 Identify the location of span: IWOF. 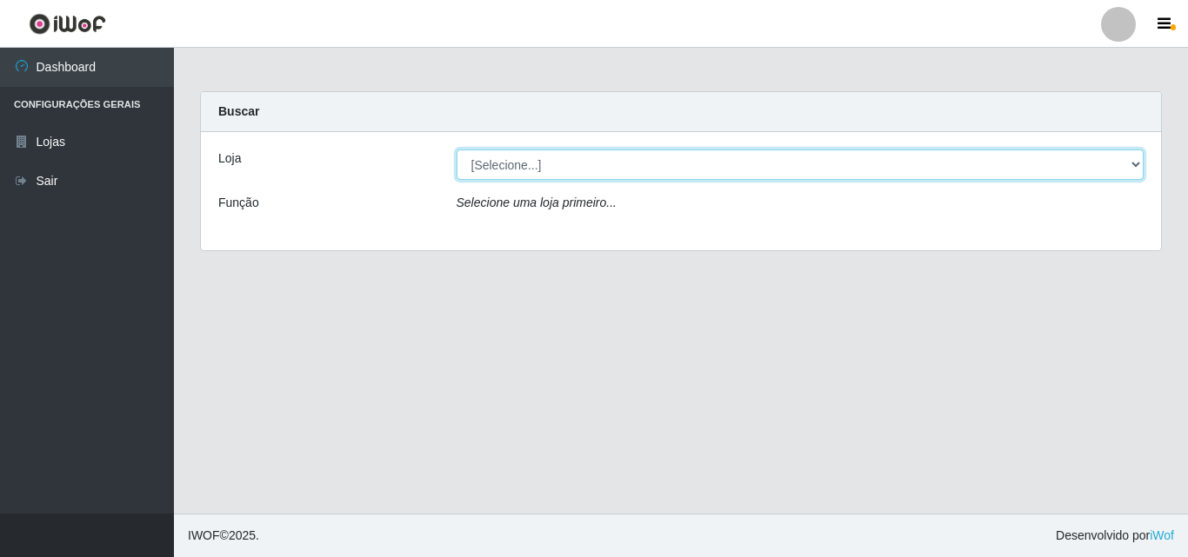
(204, 536).